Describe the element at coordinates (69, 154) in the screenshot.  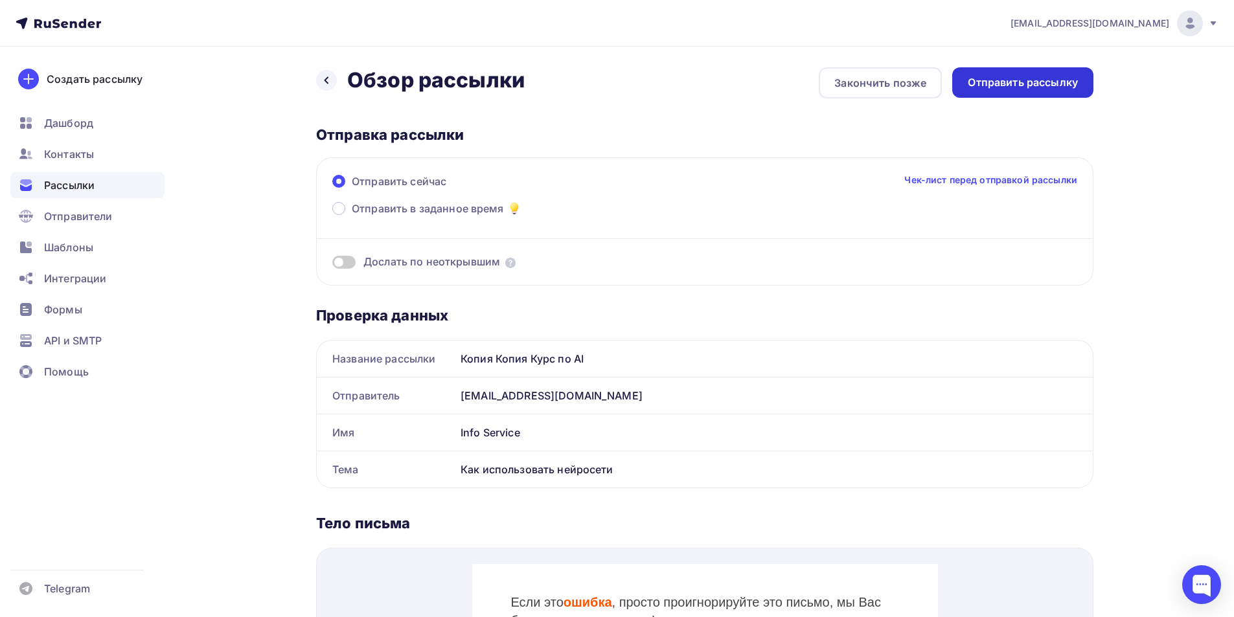
I see `span: Контакты` at that location.